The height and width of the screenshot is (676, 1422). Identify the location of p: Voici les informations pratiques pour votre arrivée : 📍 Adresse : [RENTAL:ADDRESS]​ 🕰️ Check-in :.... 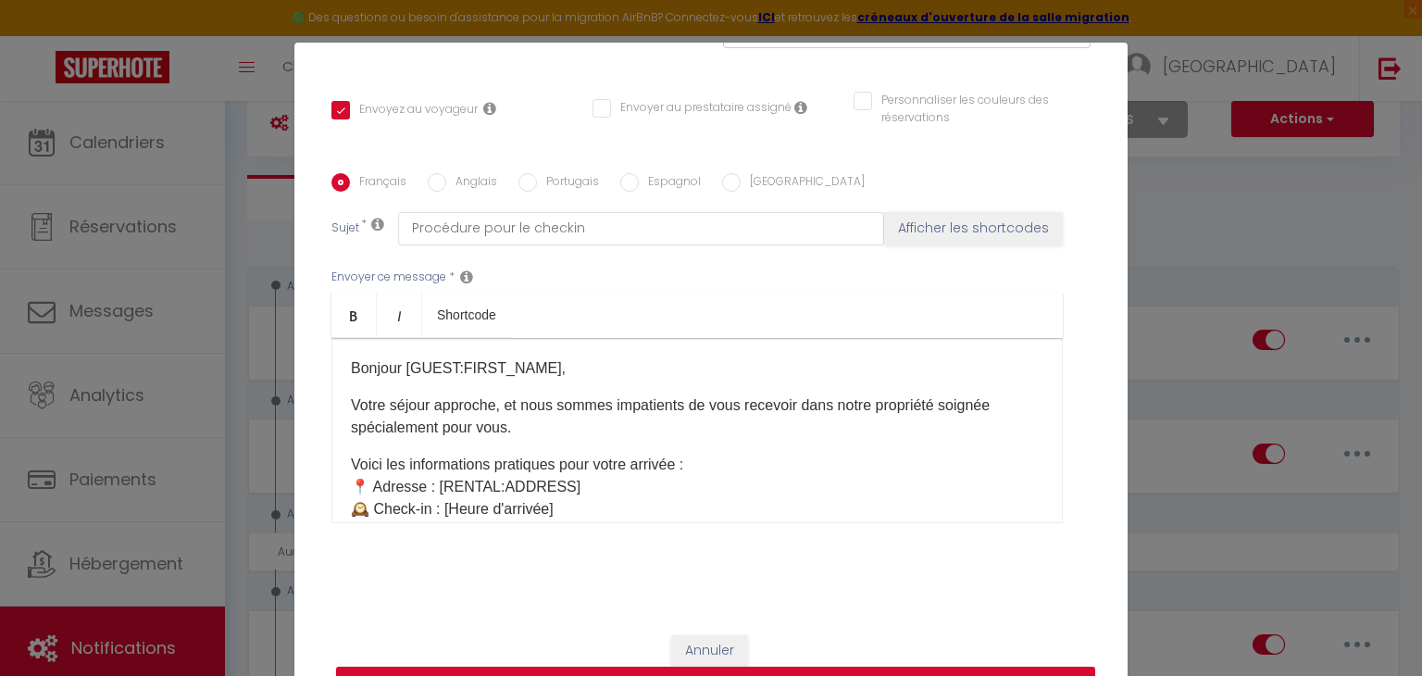
(697, 498).